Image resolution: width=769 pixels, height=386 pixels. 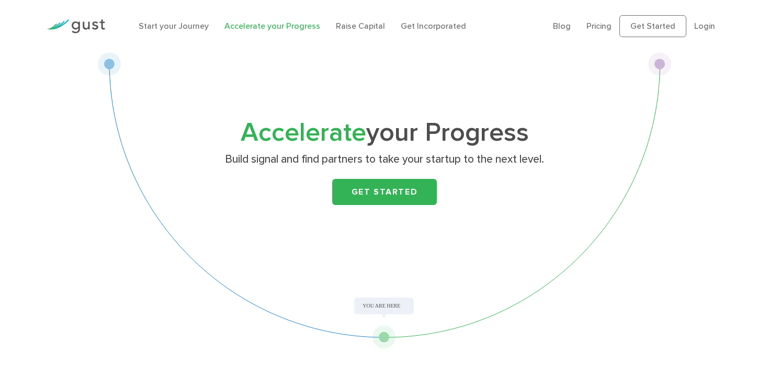 I want to click on span: Accelerate, so click(x=304, y=132).